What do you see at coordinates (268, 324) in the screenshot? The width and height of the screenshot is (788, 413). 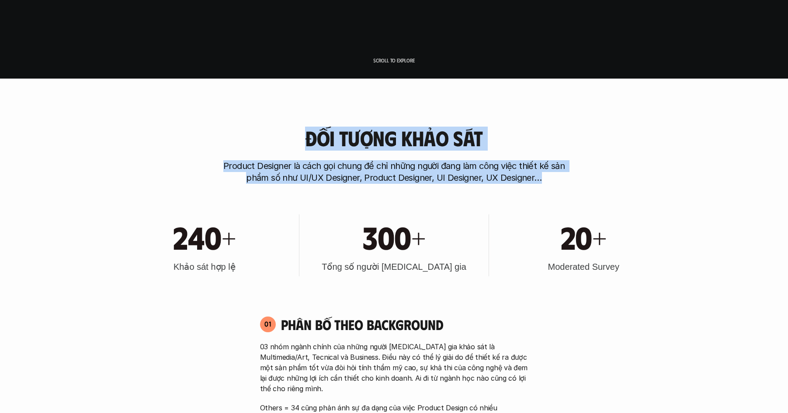 I see `p: 01` at bounding box center [268, 324].